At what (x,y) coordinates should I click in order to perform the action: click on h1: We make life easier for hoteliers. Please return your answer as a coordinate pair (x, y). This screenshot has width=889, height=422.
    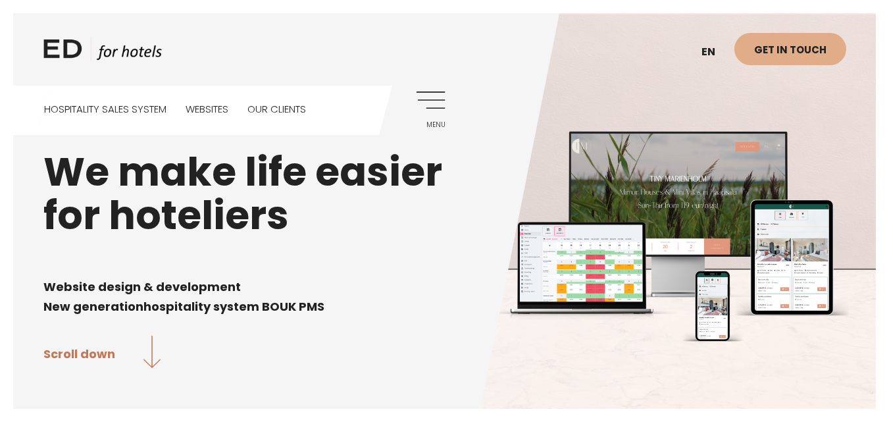
    Looking at the image, I should click on (445, 193).